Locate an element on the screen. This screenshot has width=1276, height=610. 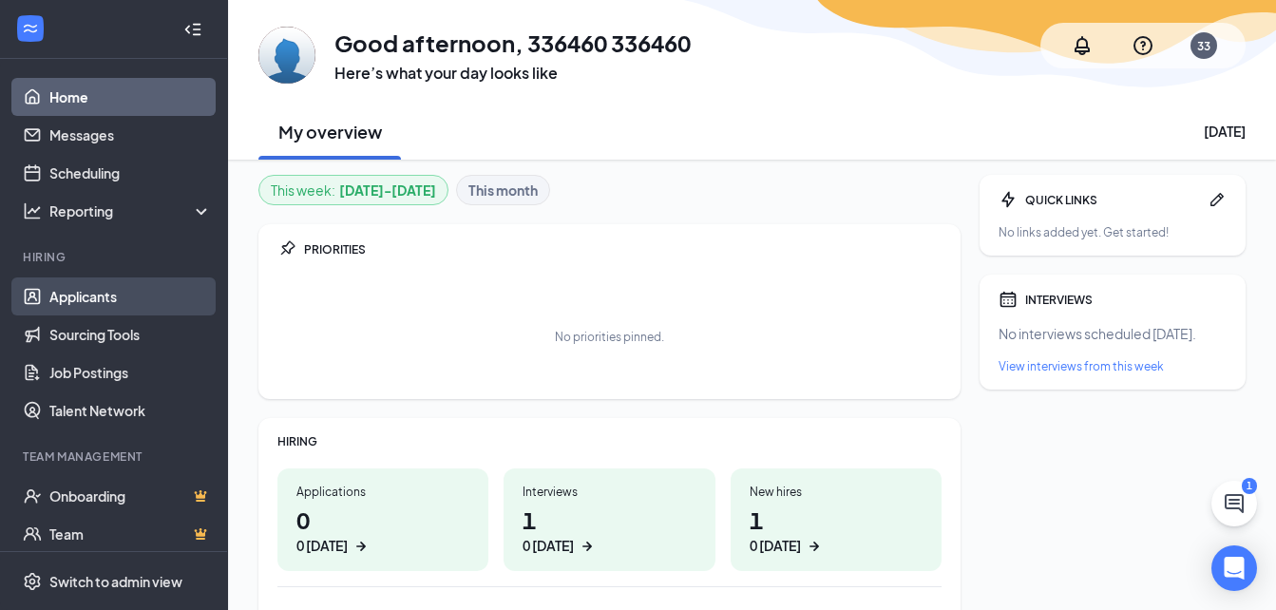
div: Interviews is located at coordinates (609, 491).